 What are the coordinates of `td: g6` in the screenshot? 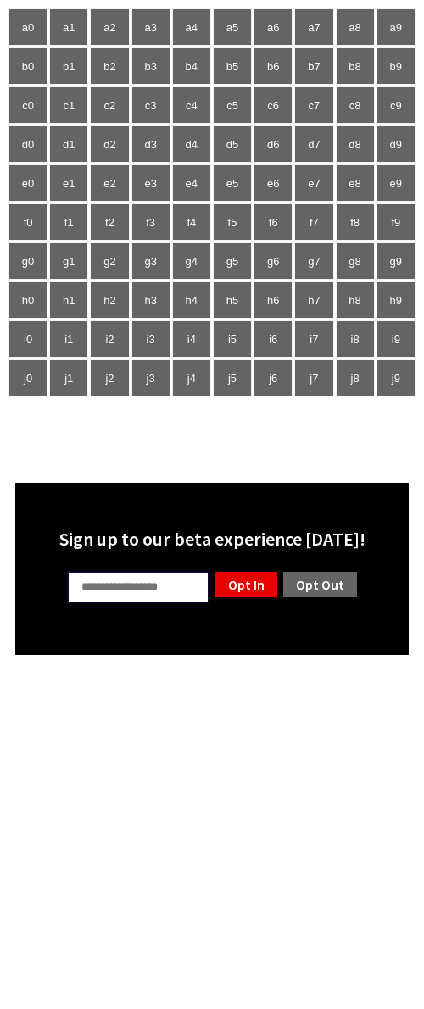 It's located at (273, 261).